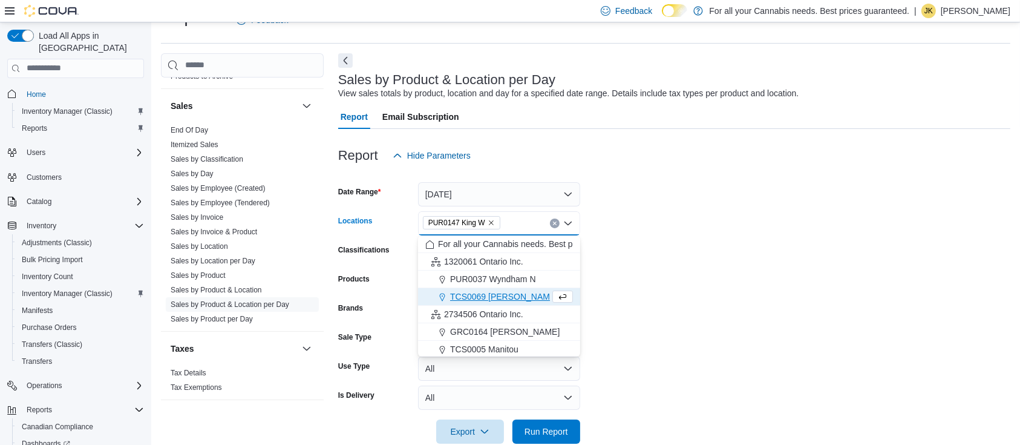  What do you see at coordinates (421, 117) in the screenshot?
I see `span: Email Subscription` at bounding box center [421, 117].